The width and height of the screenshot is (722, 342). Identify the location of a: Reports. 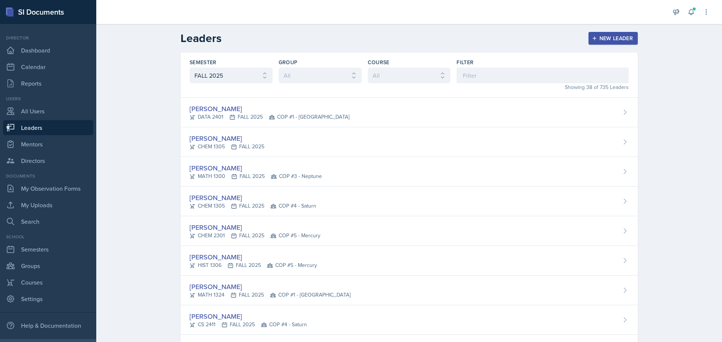
(48, 83).